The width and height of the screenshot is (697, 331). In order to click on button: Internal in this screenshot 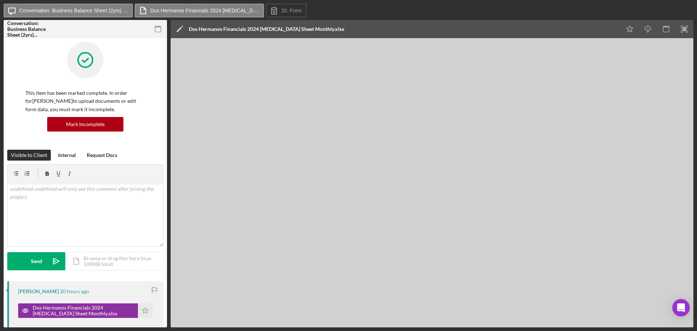, I will do `click(67, 155)`.